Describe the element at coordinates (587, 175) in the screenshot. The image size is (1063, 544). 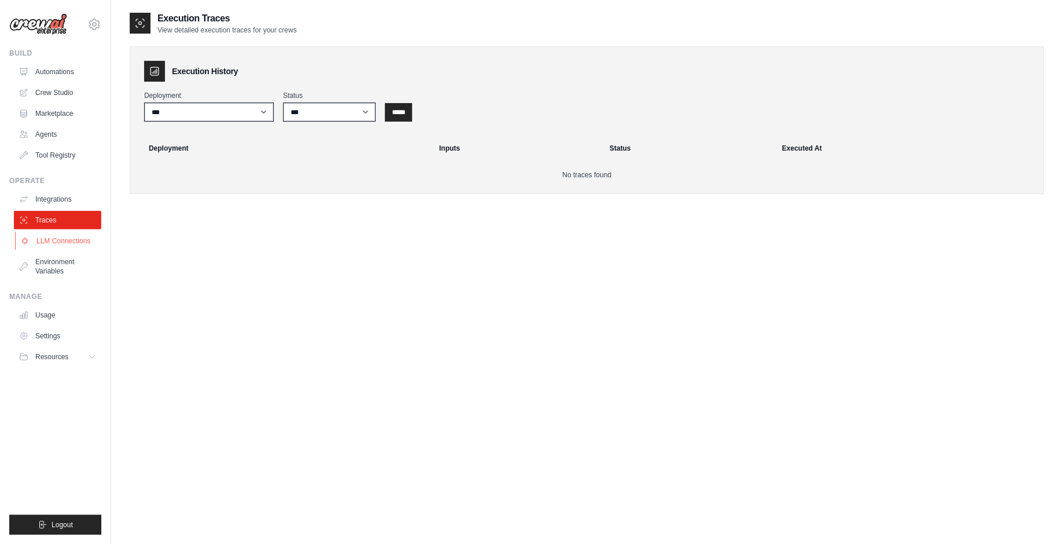
I see `p: No traces found` at that location.